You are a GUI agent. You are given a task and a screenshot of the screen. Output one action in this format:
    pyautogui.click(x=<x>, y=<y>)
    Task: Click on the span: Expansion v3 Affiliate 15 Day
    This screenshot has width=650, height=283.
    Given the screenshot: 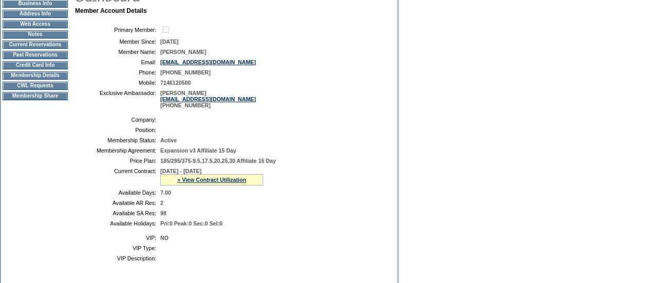 What is the action you would take?
    pyautogui.click(x=198, y=151)
    